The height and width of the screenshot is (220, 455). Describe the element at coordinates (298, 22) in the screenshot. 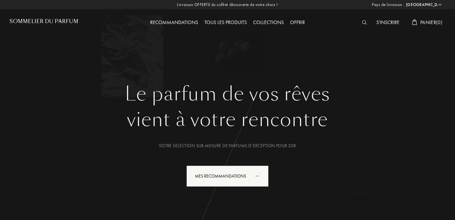

I see `a: Offrir` at that location.